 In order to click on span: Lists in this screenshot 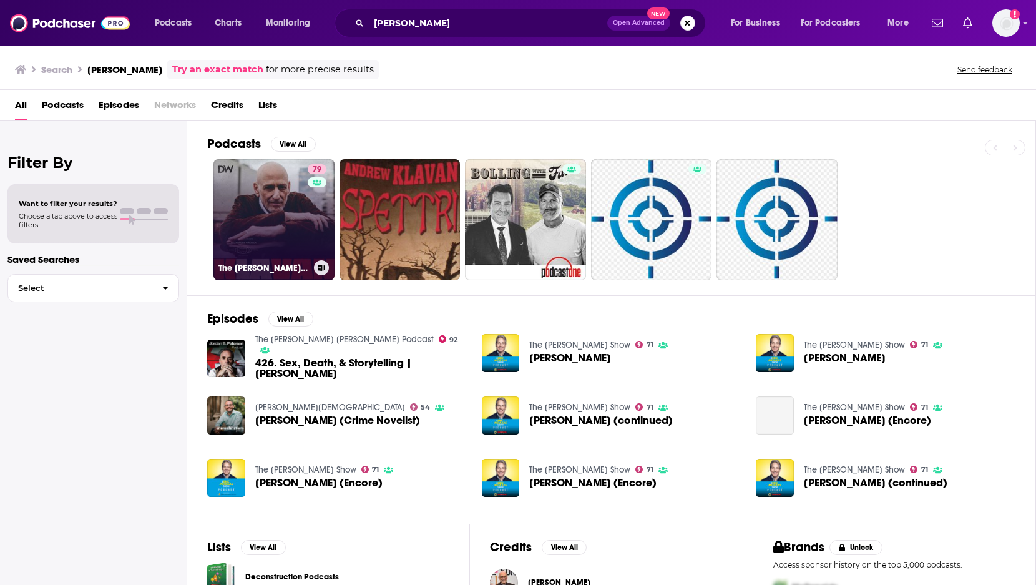, I will do `click(268, 107)`.